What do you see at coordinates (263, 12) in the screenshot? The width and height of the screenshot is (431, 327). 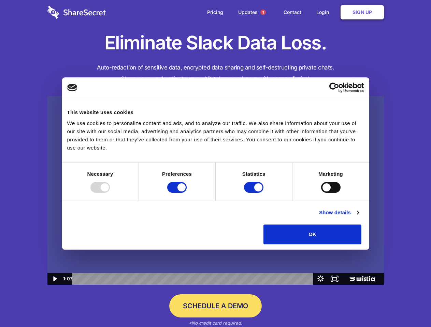 I see `span: 1` at bounding box center [263, 12].